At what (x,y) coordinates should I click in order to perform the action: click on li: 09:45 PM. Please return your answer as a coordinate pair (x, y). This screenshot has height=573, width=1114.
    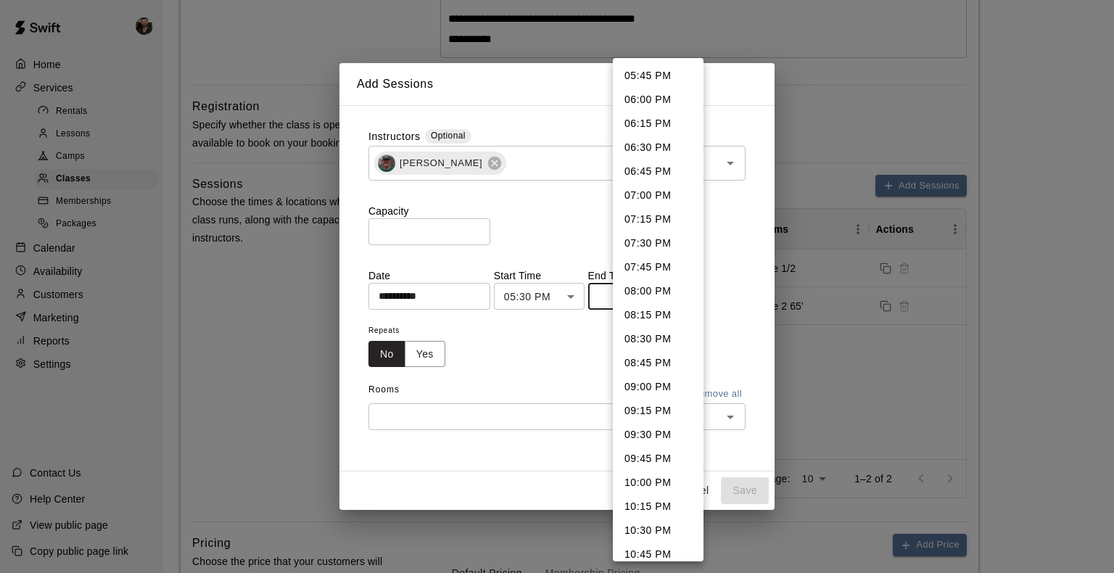
    Looking at the image, I should click on (658, 459).